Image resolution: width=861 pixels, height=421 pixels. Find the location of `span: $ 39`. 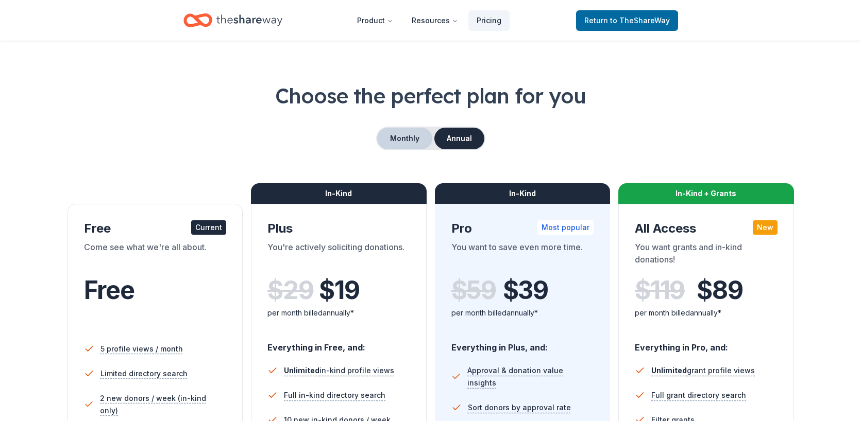

span: $ 39 is located at coordinates (525, 291).